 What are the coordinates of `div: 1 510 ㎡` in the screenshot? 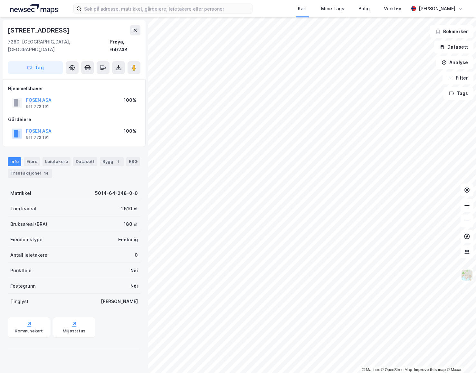 It's located at (129, 209).